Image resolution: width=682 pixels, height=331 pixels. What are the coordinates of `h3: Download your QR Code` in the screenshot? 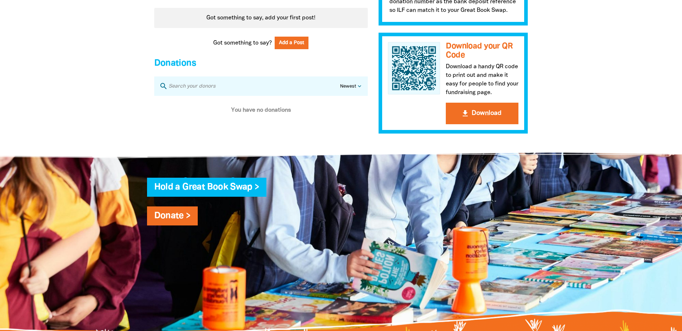 It's located at (482, 51).